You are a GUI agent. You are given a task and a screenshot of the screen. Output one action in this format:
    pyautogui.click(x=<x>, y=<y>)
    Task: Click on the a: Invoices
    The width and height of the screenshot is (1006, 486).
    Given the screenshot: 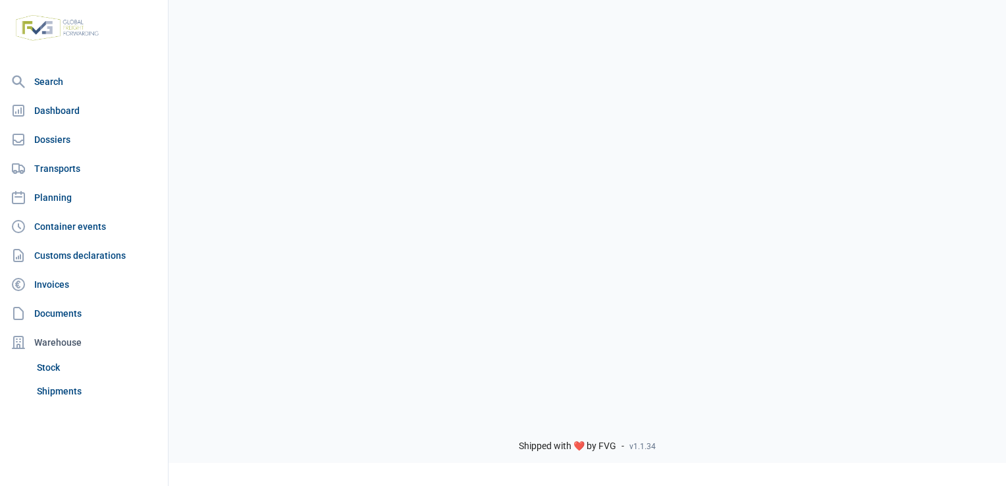 What is the action you would take?
    pyautogui.click(x=84, y=284)
    